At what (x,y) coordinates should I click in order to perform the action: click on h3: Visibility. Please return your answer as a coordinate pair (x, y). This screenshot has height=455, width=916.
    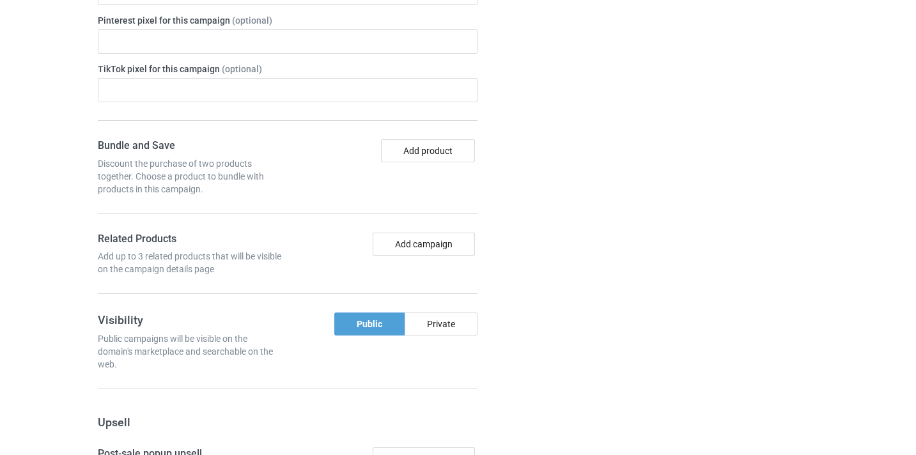
    Looking at the image, I should click on (191, 320).